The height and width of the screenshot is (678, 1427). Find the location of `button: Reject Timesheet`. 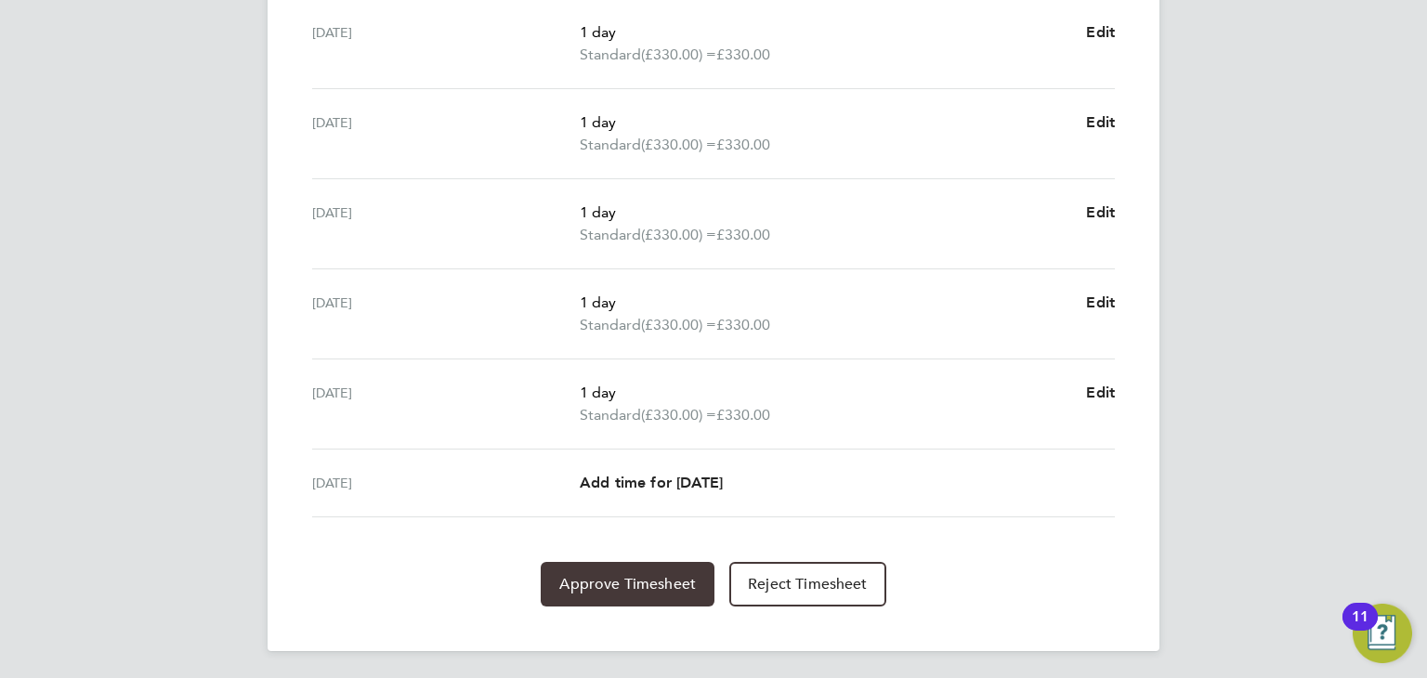

button: Reject Timesheet is located at coordinates (807, 584).